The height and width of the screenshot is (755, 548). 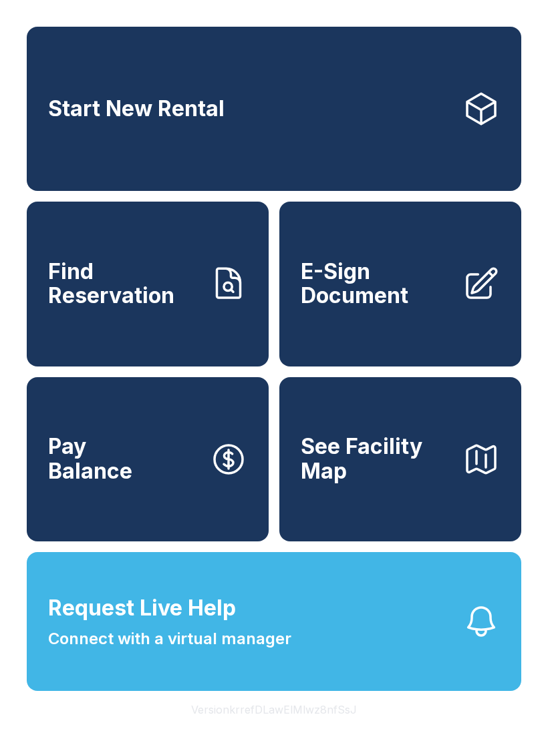 What do you see at coordinates (148, 284) in the screenshot?
I see `a: Find Reservation` at bounding box center [148, 284].